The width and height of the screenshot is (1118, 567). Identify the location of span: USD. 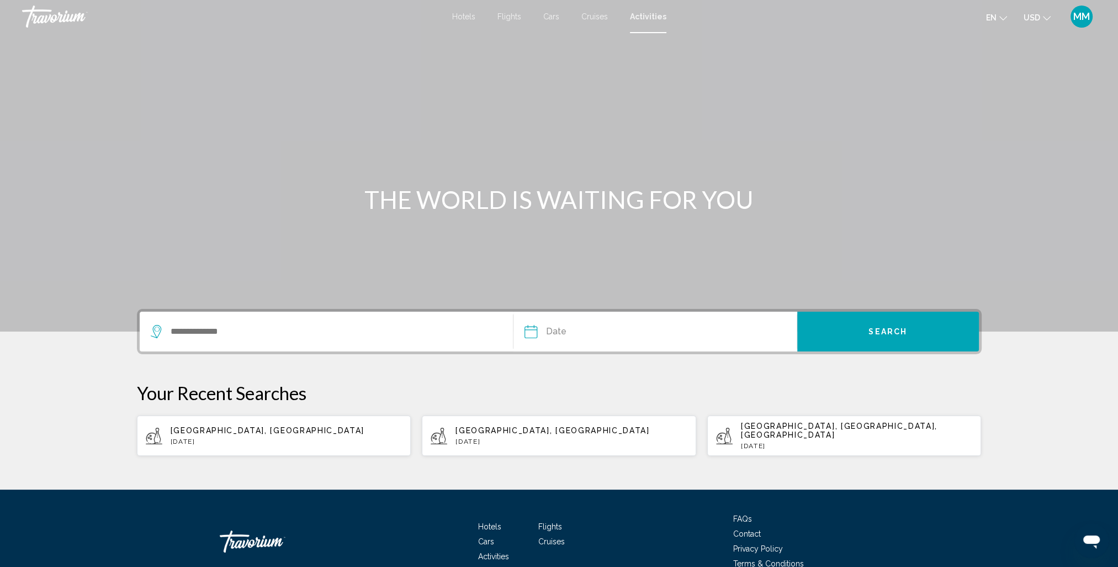
(1032, 18).